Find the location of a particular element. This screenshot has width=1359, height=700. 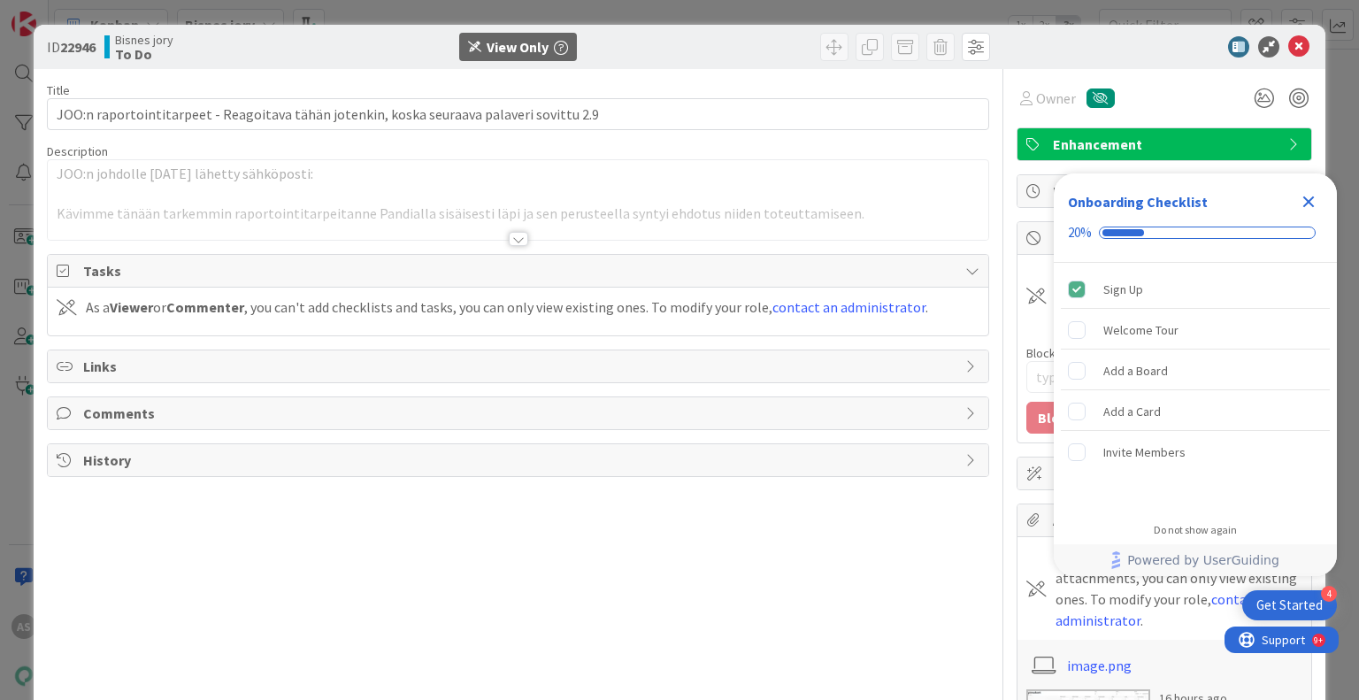

div: 20% is located at coordinates (1079, 233).